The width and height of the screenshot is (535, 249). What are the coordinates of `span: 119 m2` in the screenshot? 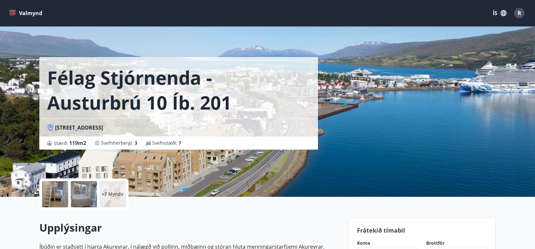 It's located at (78, 143).